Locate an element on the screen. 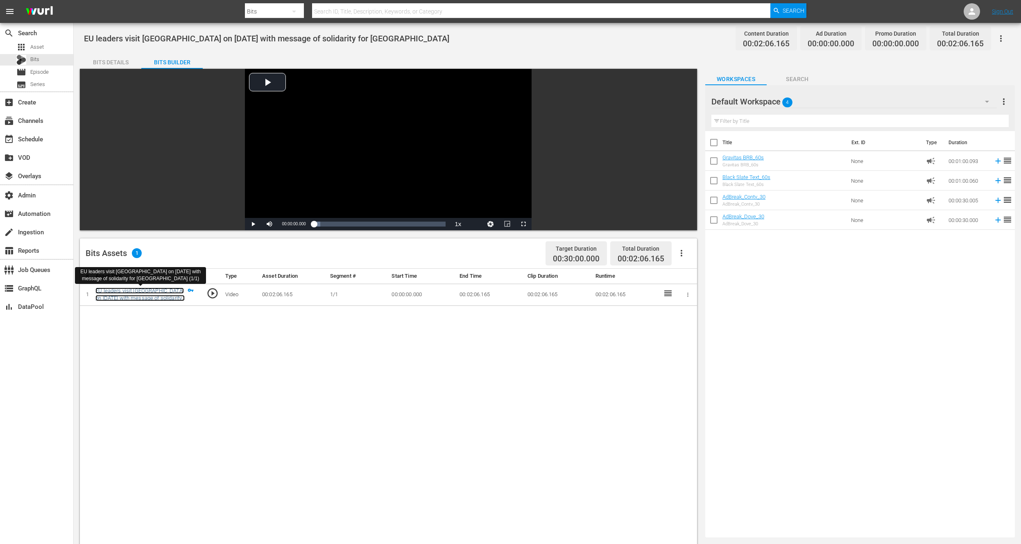 Image resolution: width=1021 pixels, height=544 pixels. td: 1 is located at coordinates (86, 294).